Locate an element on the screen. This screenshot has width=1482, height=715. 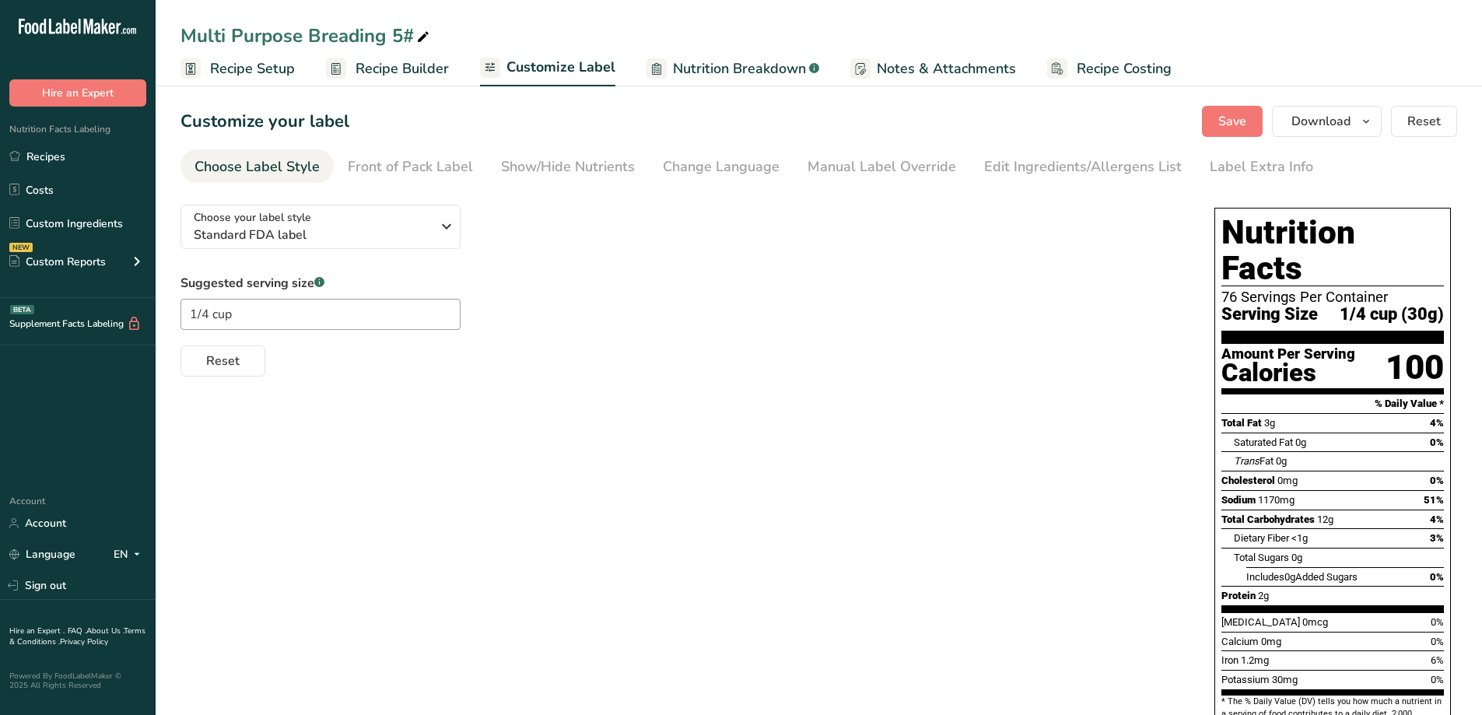
span: 51% is located at coordinates (1434, 500).